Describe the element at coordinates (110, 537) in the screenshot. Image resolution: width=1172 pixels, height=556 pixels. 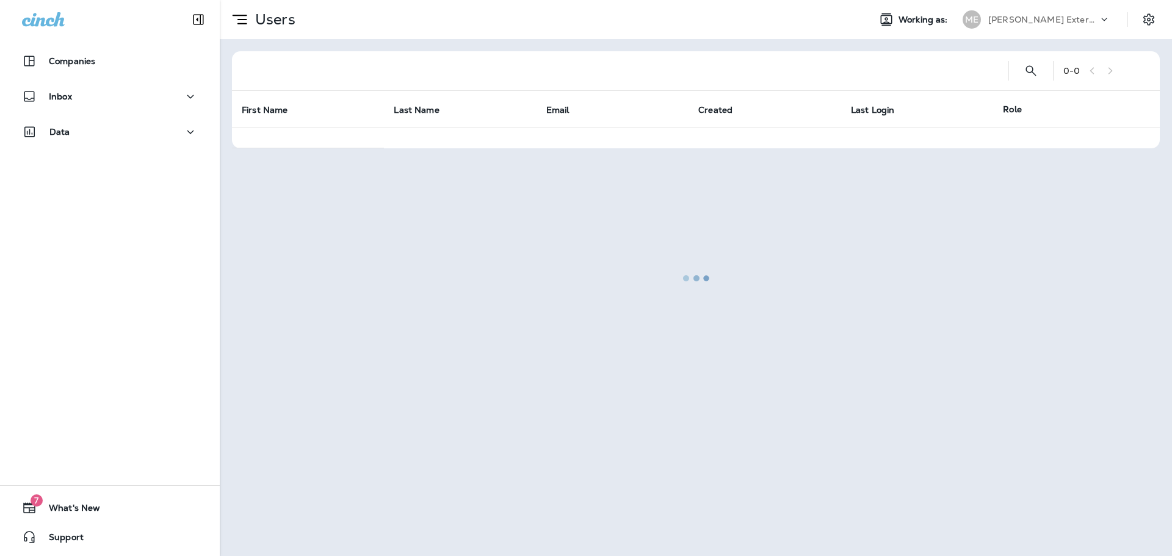
I see `button: Support` at that location.